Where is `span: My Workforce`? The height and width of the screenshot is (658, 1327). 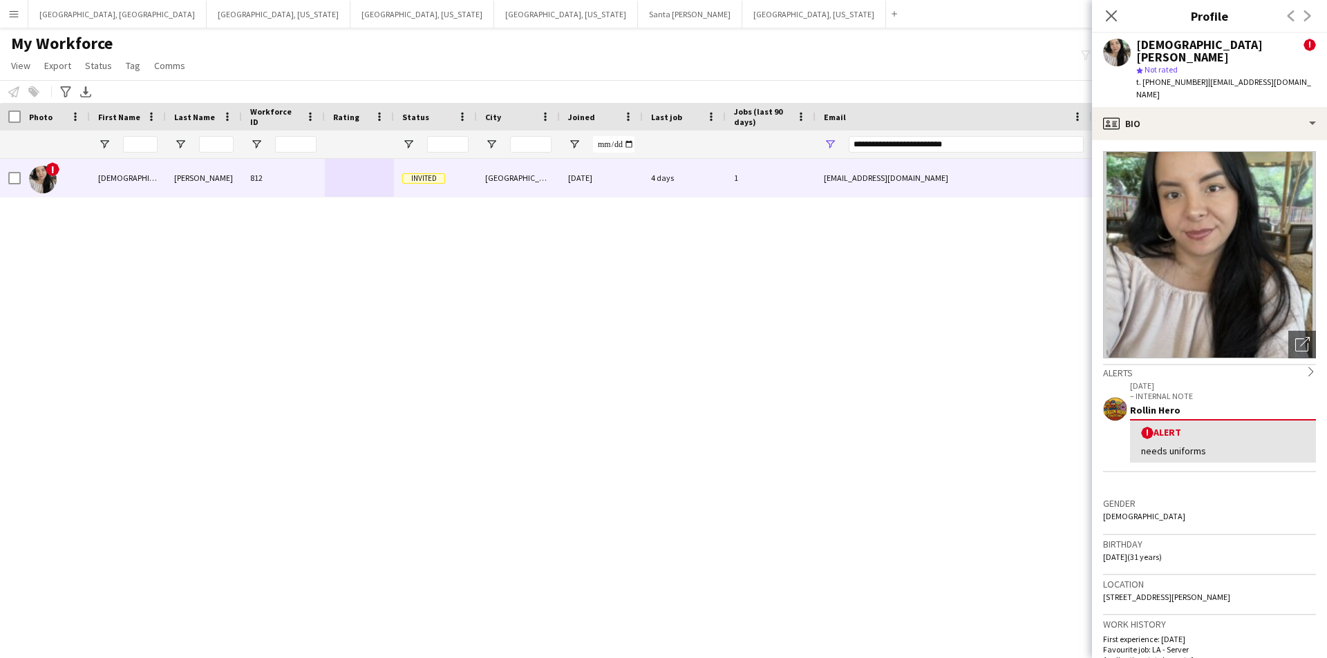 span: My Workforce is located at coordinates (61, 44).